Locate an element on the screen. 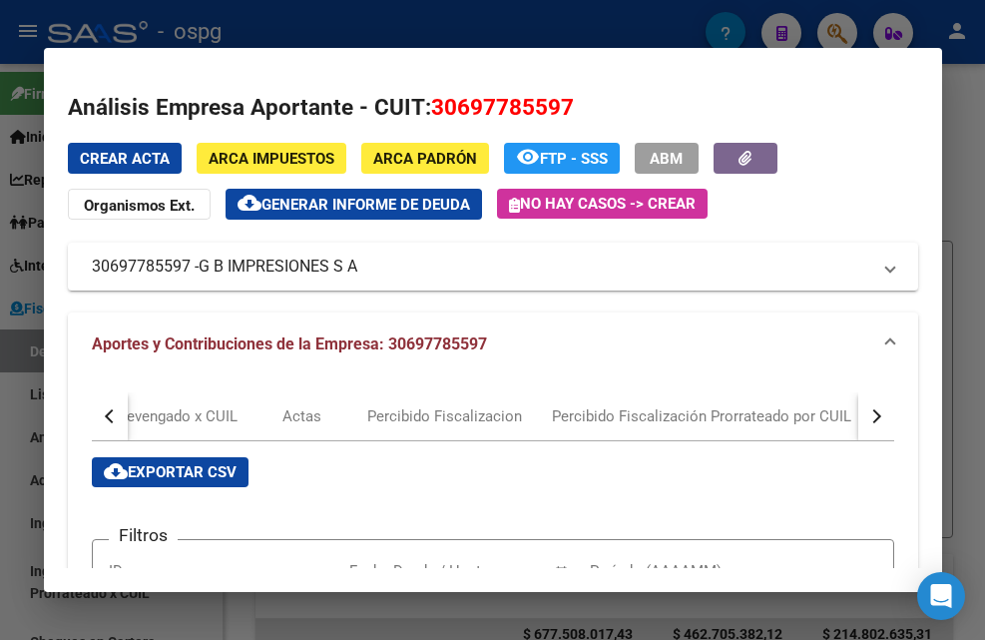  h2: Análisis Empresa Aportante - CUIT: is located at coordinates (493, 108).